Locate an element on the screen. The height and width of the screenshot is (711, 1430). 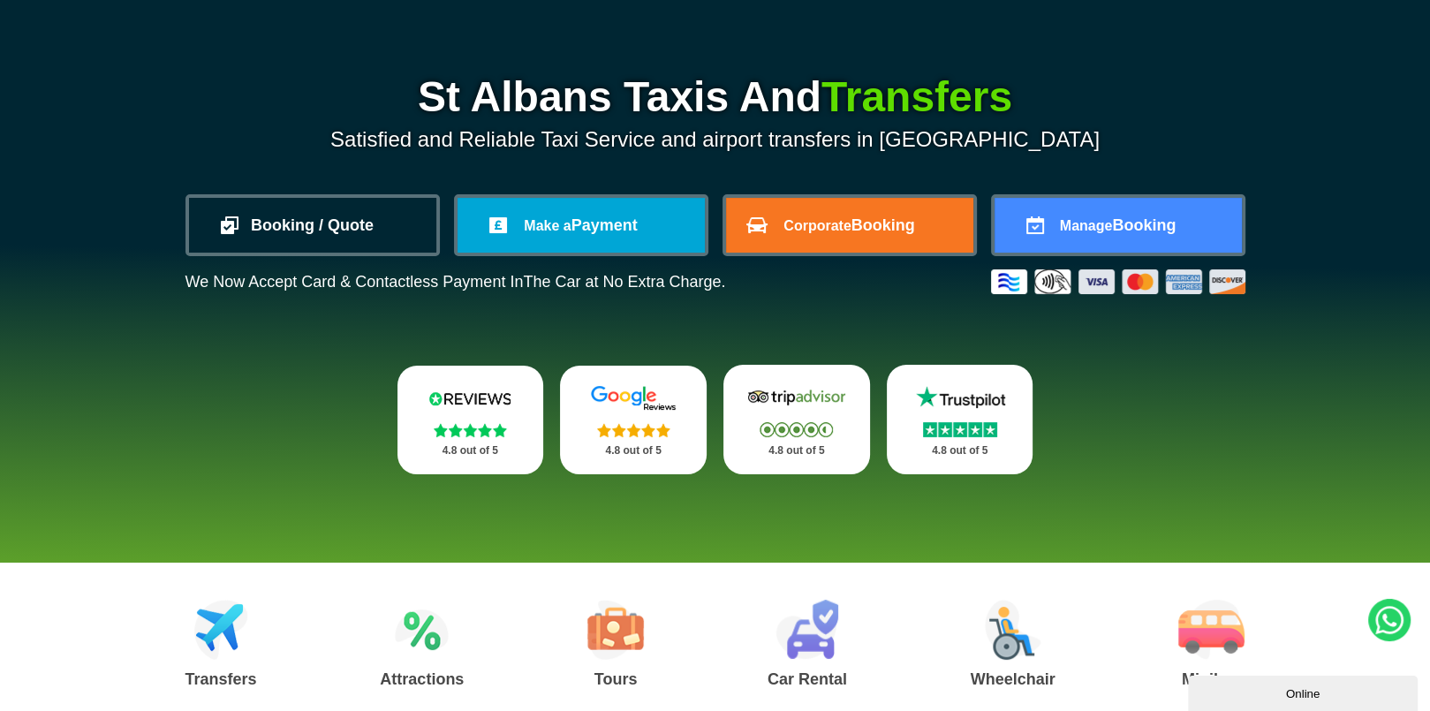
a: Google Stars 4.8 out of 5 is located at coordinates (633, 419).